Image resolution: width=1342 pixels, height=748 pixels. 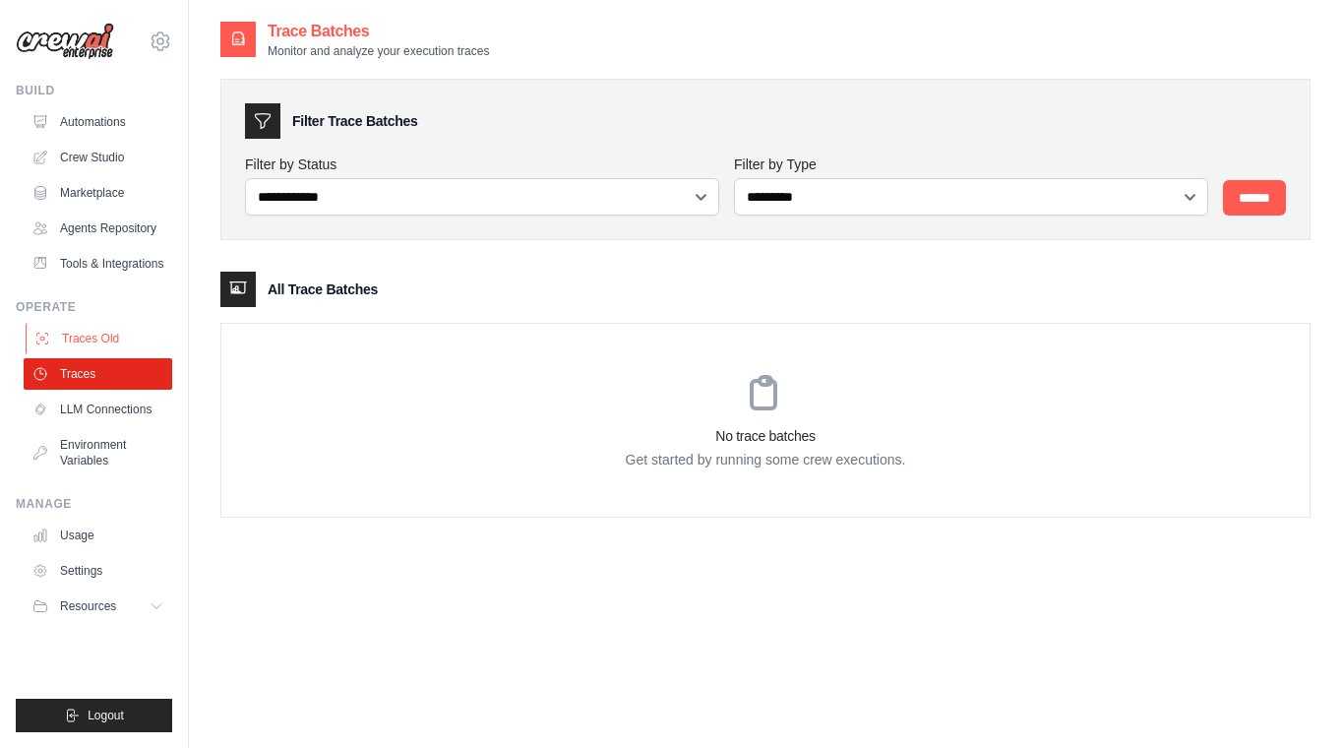 What do you see at coordinates (378, 31) in the screenshot?
I see `h2: Trace Batches` at bounding box center [378, 31].